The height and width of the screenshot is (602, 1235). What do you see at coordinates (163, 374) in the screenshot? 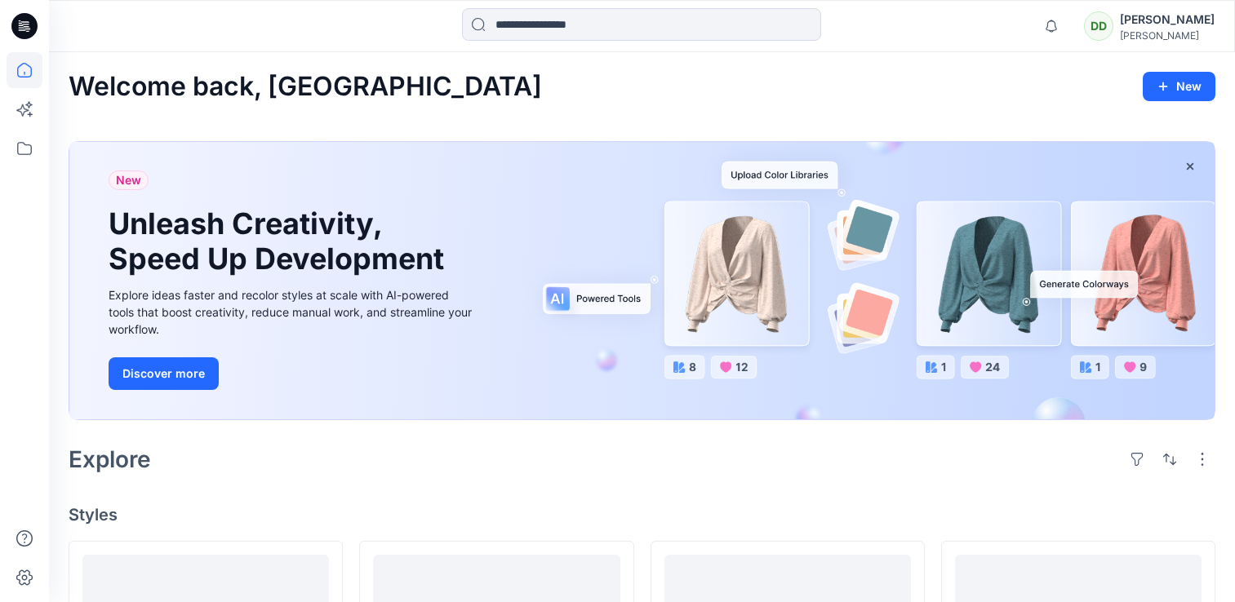
I see `button: Discover more` at bounding box center [163, 374].